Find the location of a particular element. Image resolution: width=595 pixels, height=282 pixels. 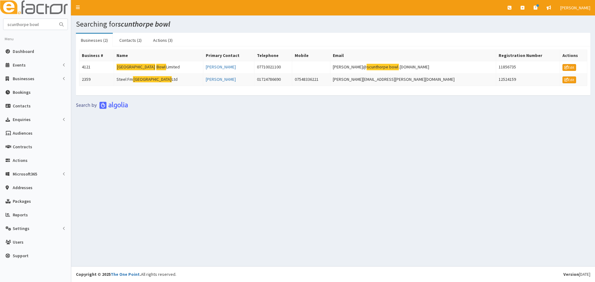

mark: bowl is located at coordinates (394, 67).